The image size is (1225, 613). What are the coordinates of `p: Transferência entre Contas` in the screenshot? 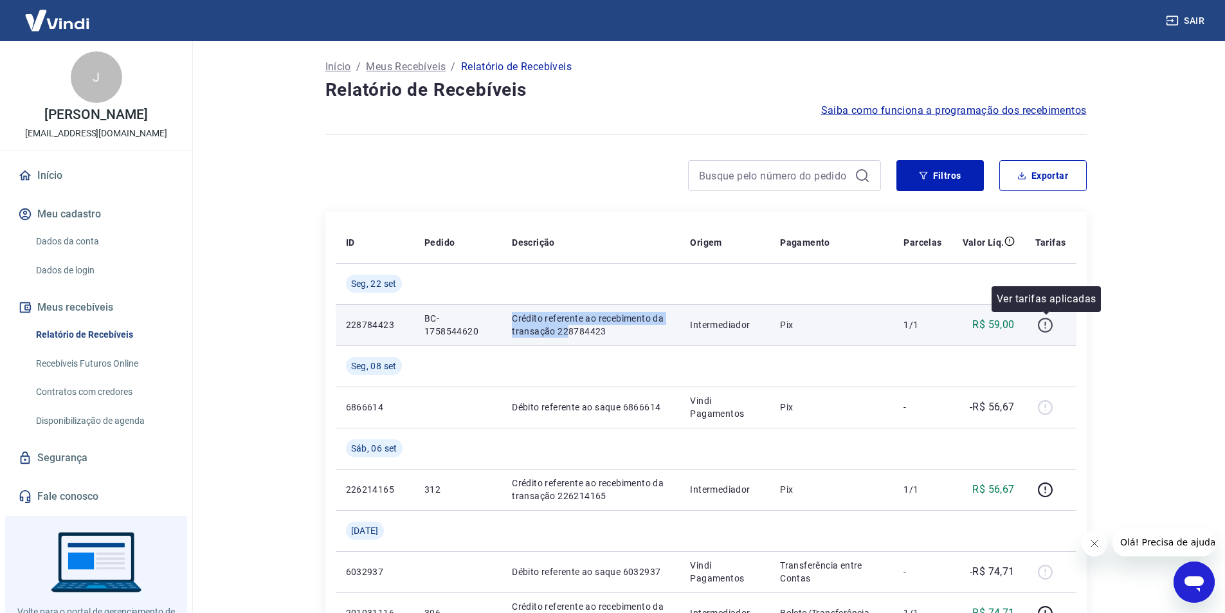 It's located at (832, 572).